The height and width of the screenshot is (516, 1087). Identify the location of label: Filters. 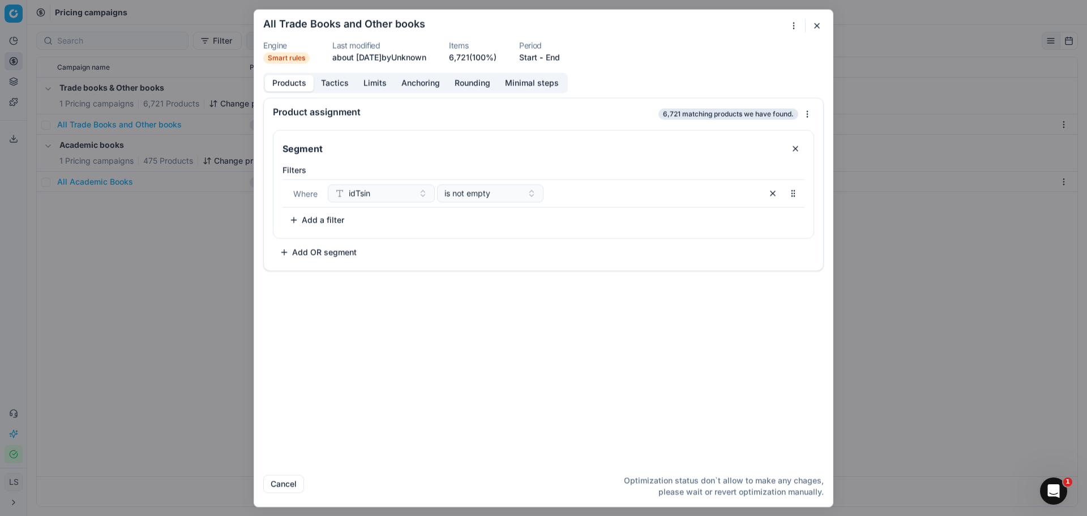
(543, 170).